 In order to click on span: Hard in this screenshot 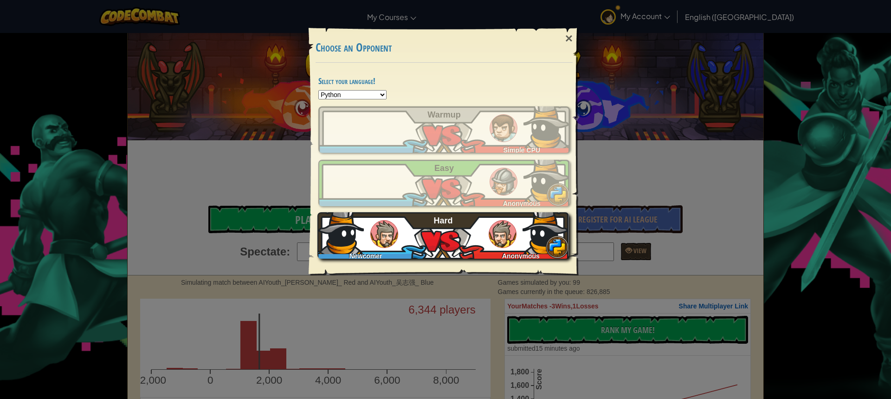, I will do `click(443, 221)`.